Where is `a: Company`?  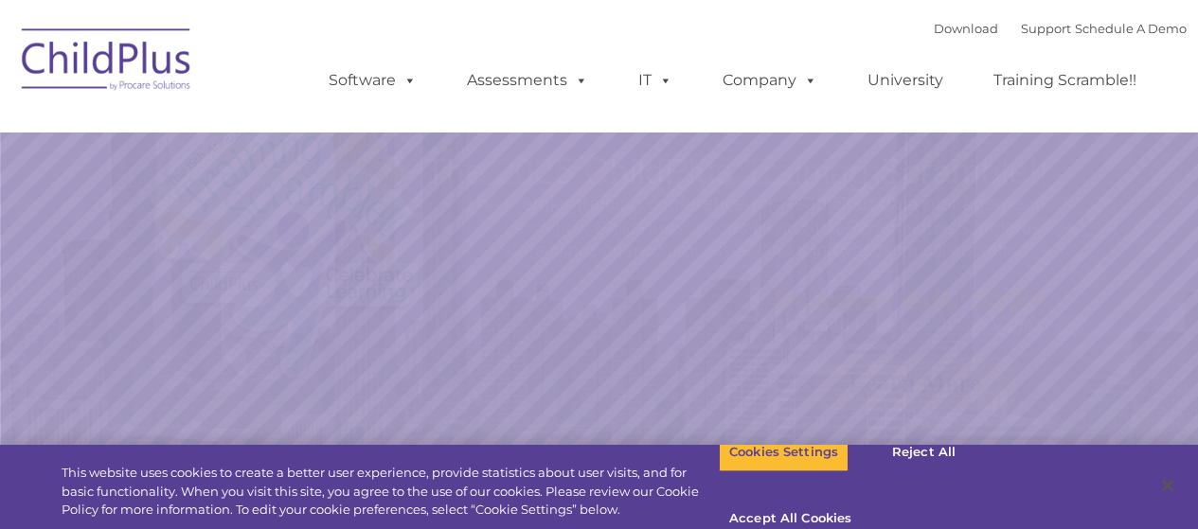 a: Company is located at coordinates (770, 81).